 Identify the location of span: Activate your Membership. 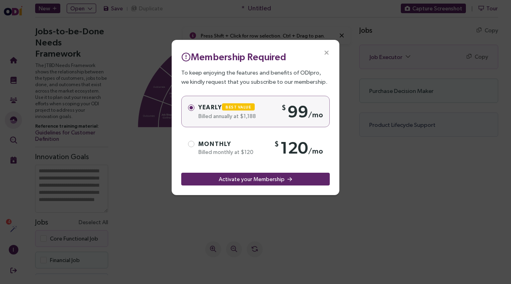
(251, 179).